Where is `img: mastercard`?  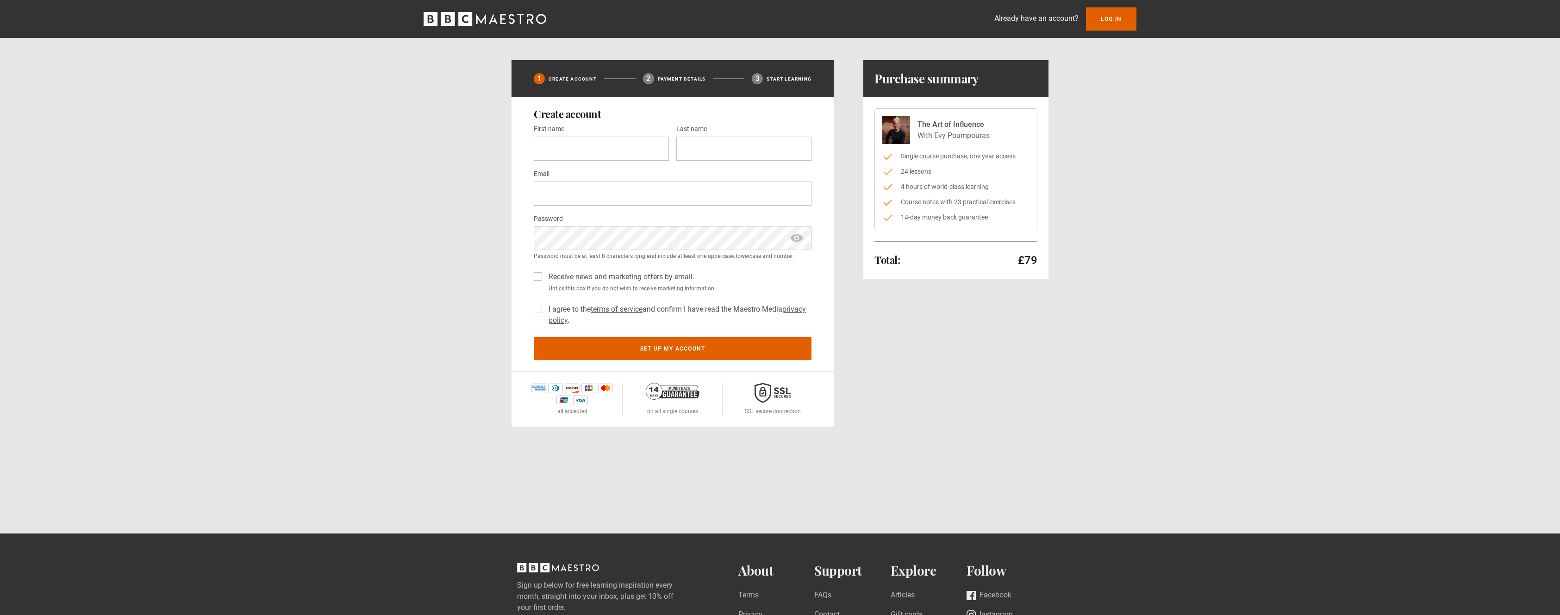 img: mastercard is located at coordinates (605, 388).